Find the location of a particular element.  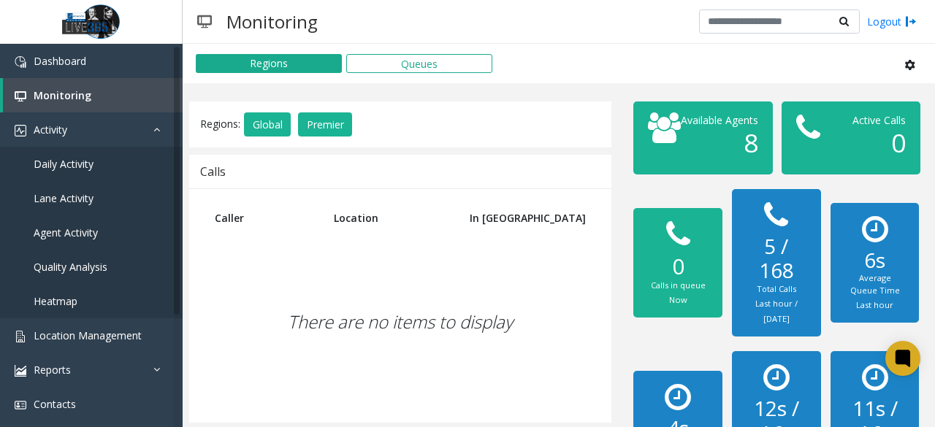

img: logout is located at coordinates (911, 21).